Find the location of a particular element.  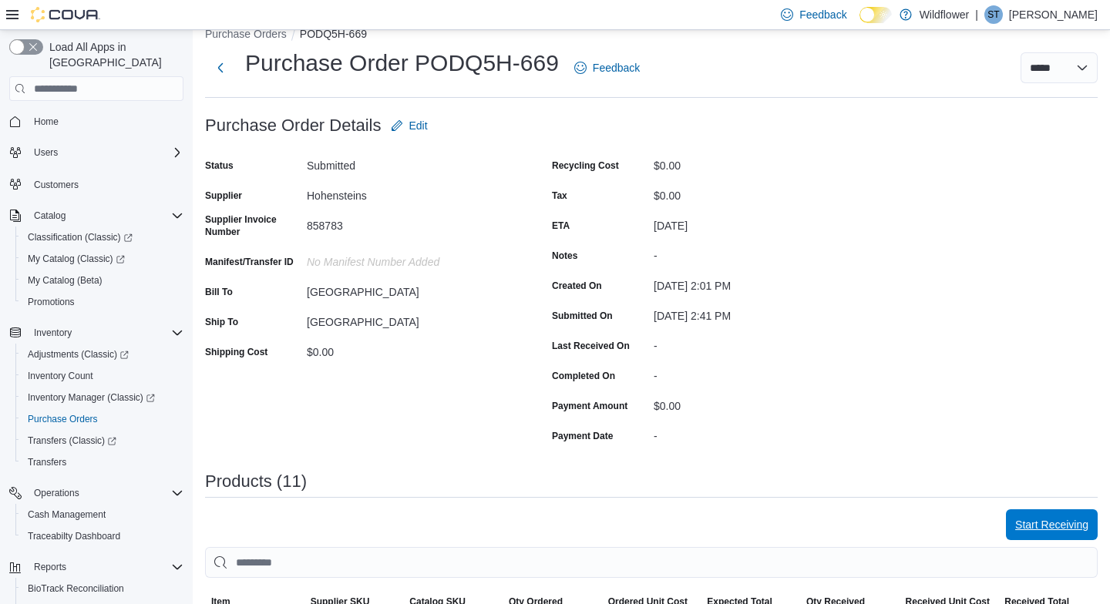

h3: Purchase Order Details is located at coordinates (293, 126).